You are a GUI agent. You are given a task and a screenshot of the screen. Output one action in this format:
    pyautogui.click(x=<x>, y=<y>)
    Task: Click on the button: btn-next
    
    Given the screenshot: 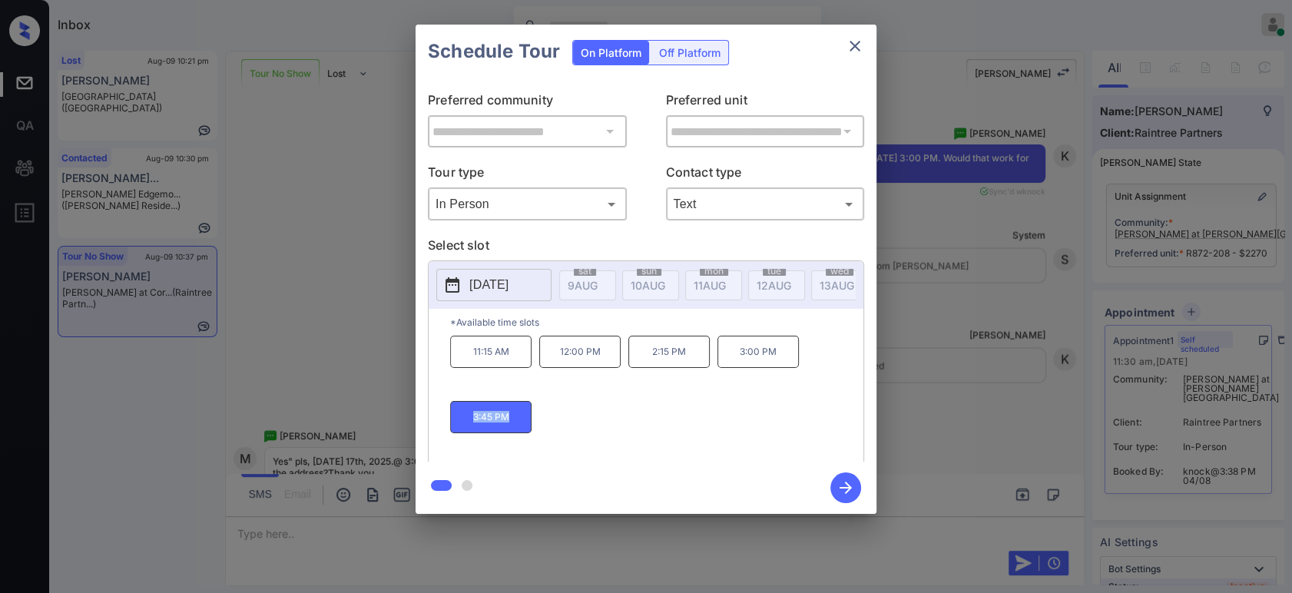 What is the action you would take?
    pyautogui.click(x=846, y=488)
    